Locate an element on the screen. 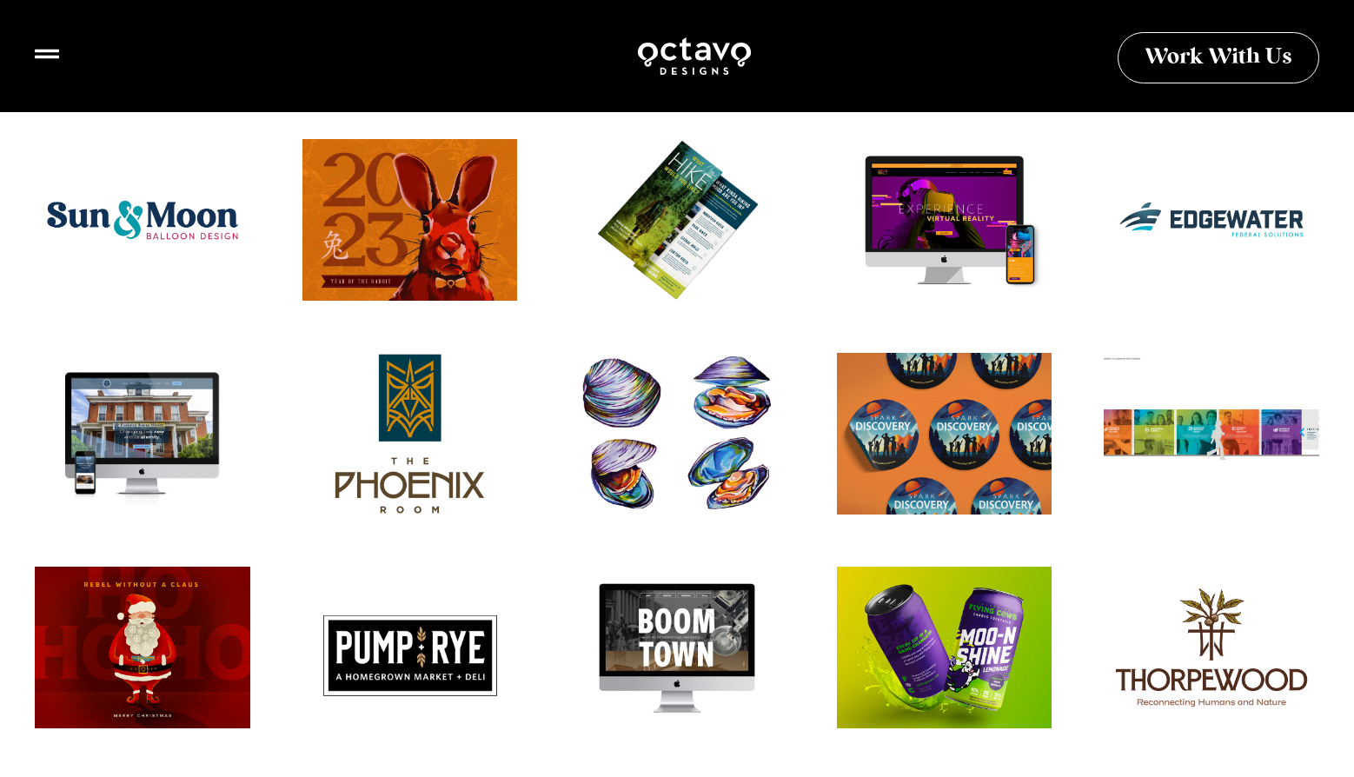  img: Octavo Designs Logo in White is located at coordinates (694, 56).